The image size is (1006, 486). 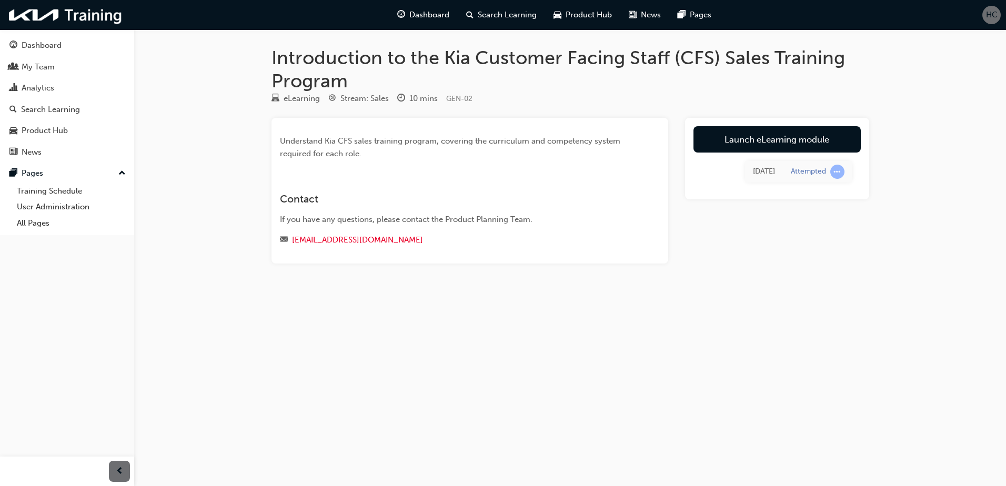 I want to click on a: Dashboard, so click(x=67, y=45).